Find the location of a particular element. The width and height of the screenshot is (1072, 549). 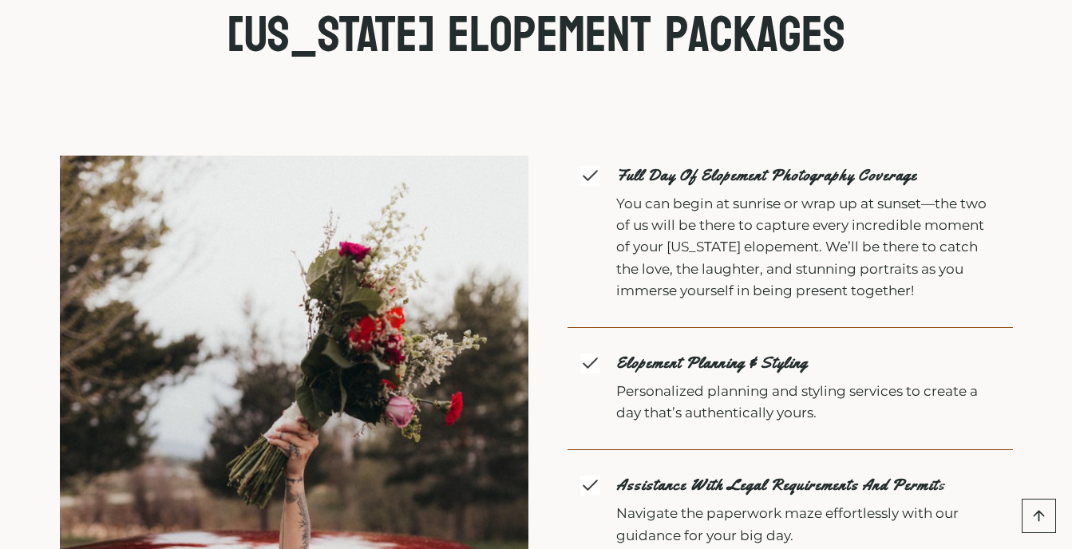

strong: Elopement Planning & Styling is located at coordinates (712, 363).